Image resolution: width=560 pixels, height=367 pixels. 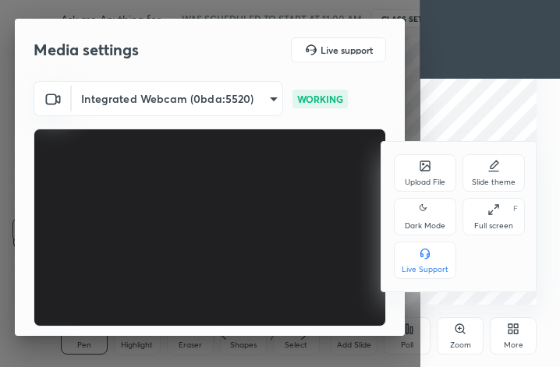 I want to click on div: Upload File, so click(x=425, y=182).